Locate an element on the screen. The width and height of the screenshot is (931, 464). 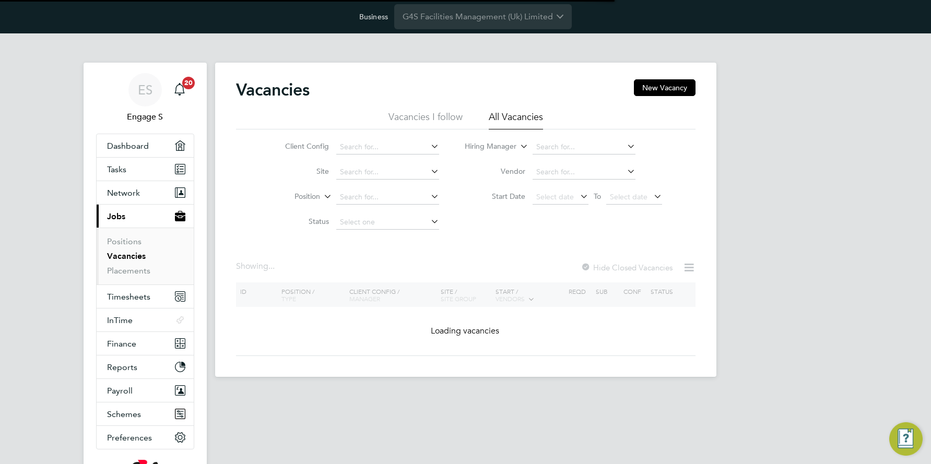
span: Reports is located at coordinates (122, 367).